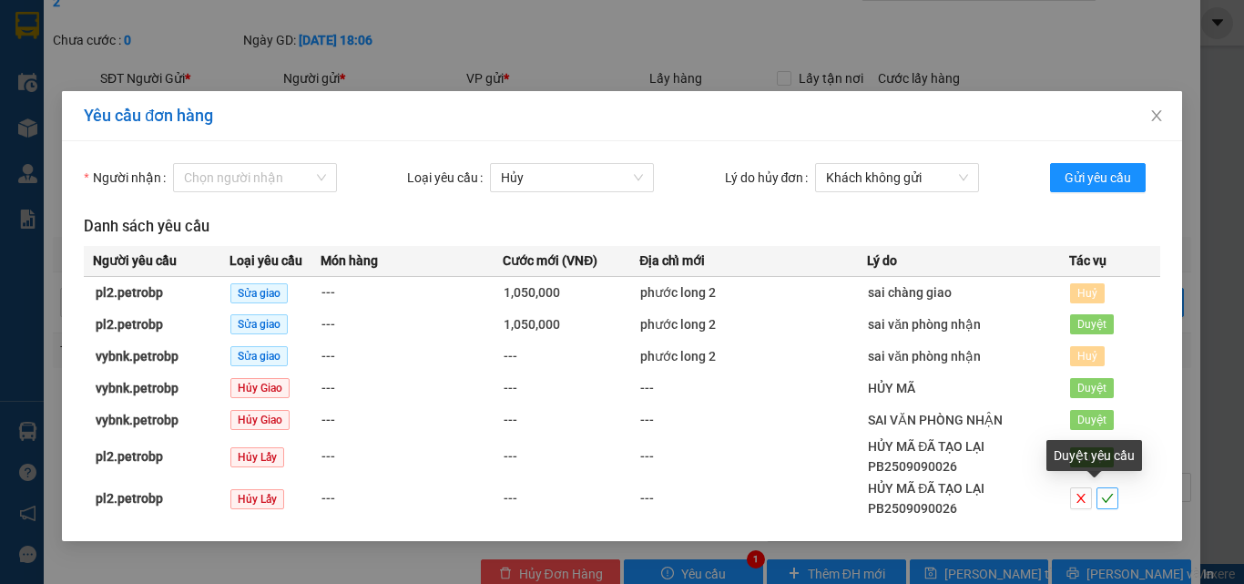 The height and width of the screenshot is (584, 1244). Describe the element at coordinates (672, 260) in the screenshot. I see `span: Địa chỉ mới` at that location.